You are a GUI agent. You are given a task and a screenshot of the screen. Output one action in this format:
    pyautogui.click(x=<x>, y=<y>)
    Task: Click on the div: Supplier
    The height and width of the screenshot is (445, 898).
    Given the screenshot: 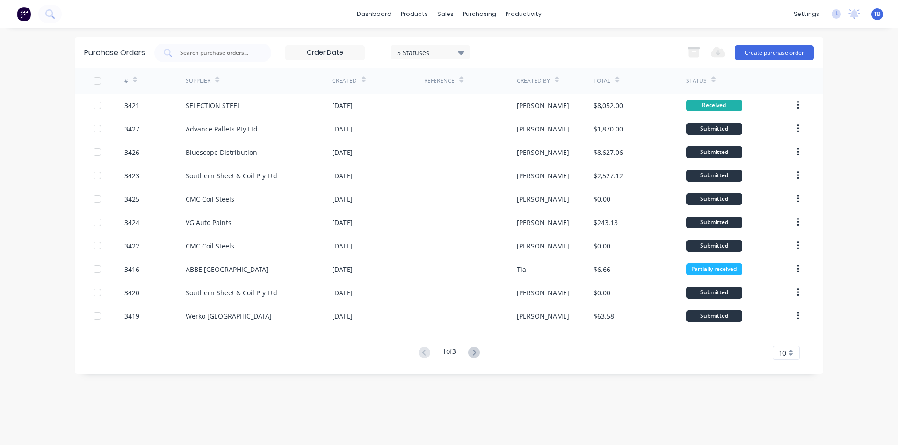 What is the action you would take?
    pyautogui.click(x=198, y=81)
    